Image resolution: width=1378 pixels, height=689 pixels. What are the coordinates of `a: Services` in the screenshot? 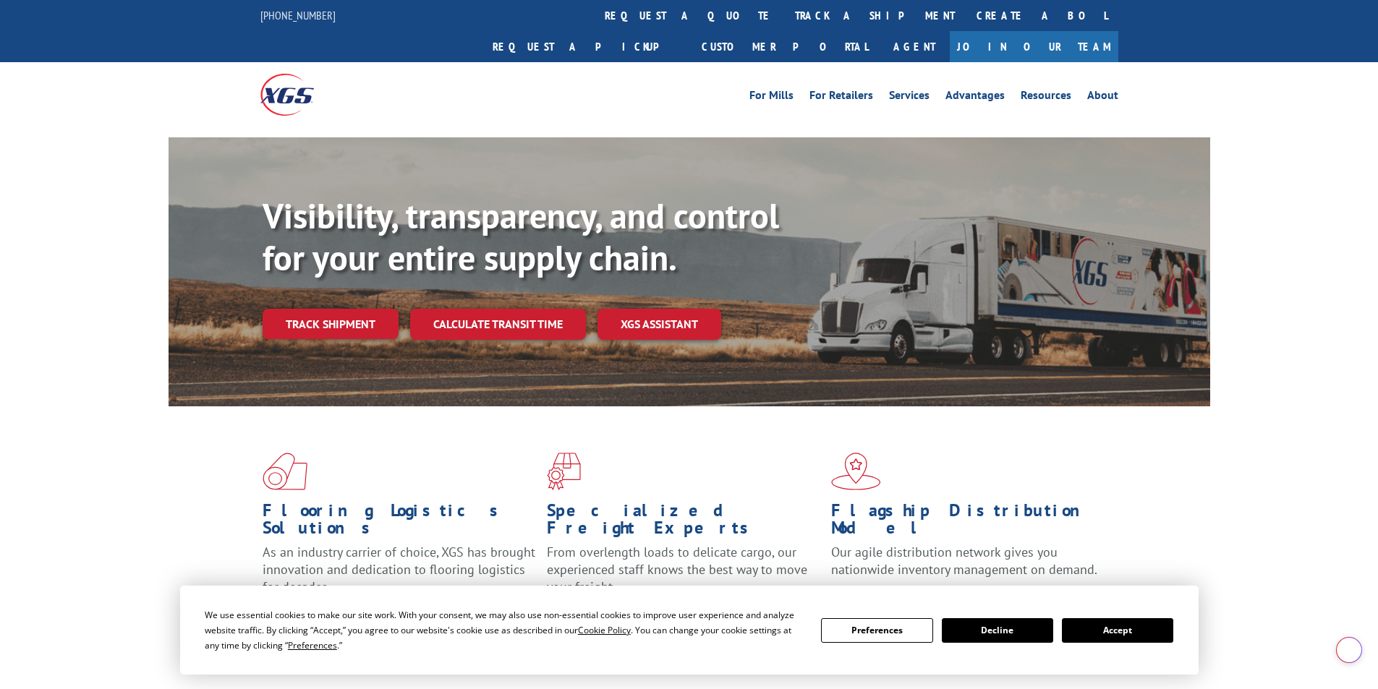 It's located at (909, 98).